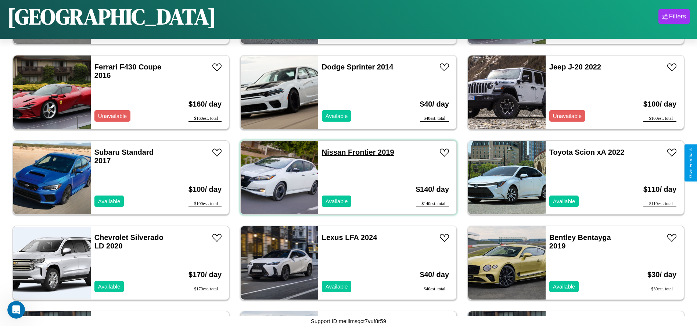  Describe the element at coordinates (205, 104) in the screenshot. I see `h3: $ 160 / day` at that location.